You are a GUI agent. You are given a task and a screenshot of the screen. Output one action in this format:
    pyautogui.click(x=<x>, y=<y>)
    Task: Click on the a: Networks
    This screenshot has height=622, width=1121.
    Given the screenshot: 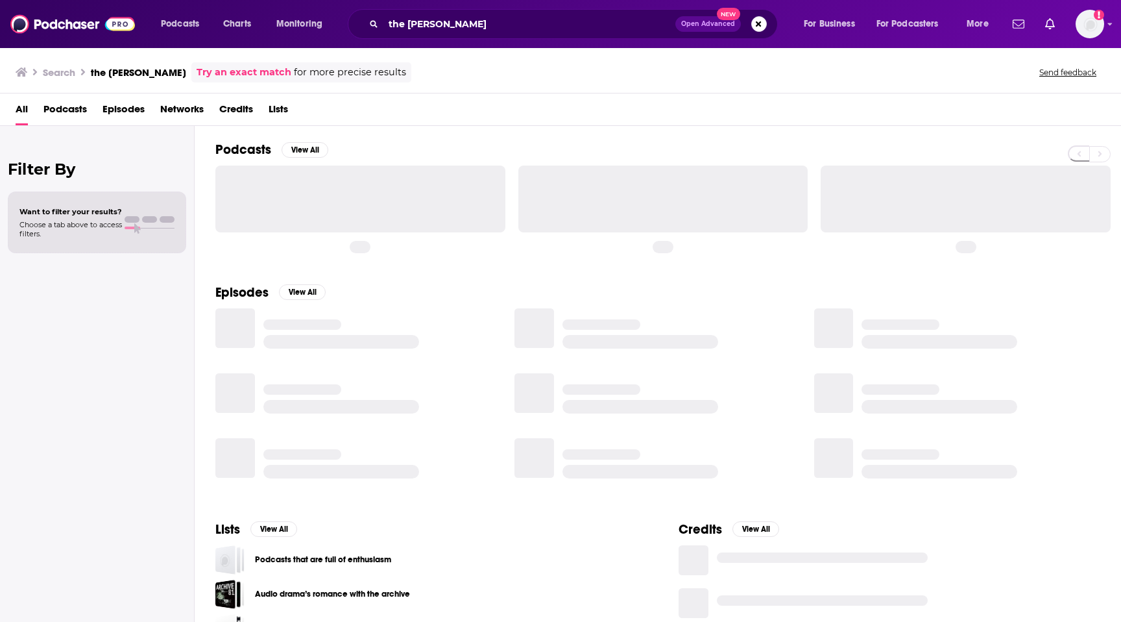 What is the action you would take?
    pyautogui.click(x=182, y=112)
    